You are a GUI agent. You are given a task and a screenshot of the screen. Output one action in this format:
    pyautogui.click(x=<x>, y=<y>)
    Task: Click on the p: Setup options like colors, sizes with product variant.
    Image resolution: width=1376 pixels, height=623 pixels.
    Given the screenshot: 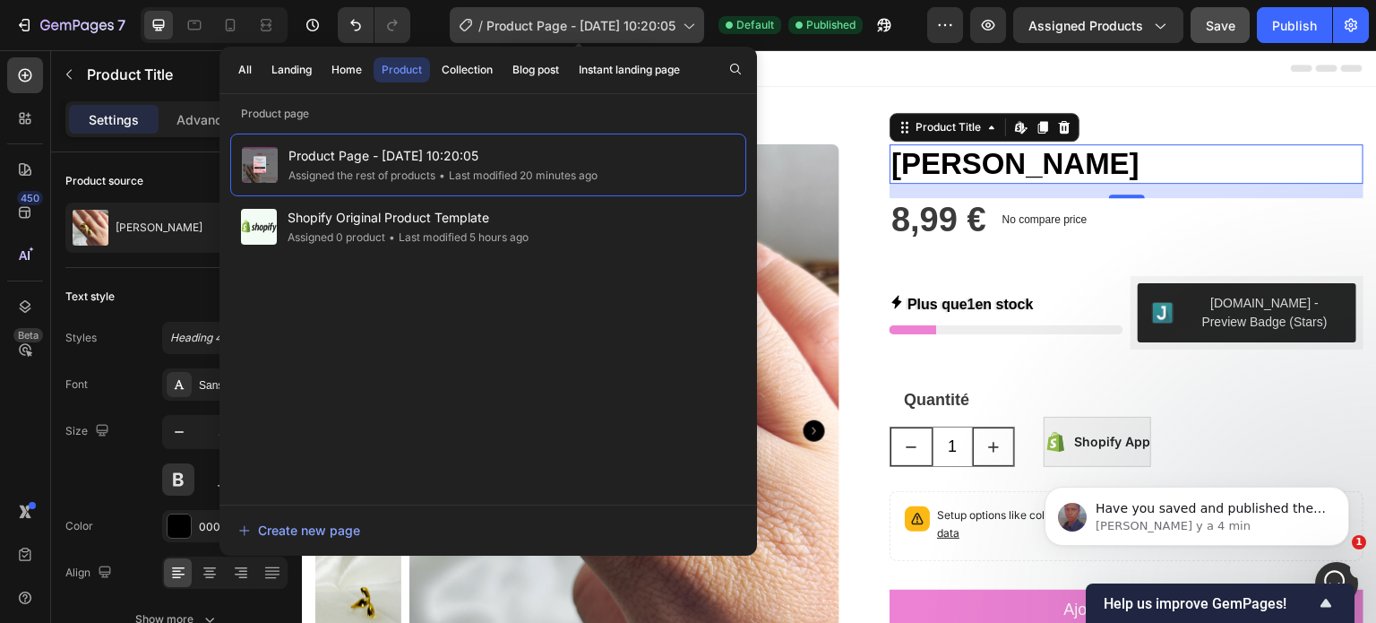 What is the action you would take?
    pyautogui.click(x=840, y=474)
    